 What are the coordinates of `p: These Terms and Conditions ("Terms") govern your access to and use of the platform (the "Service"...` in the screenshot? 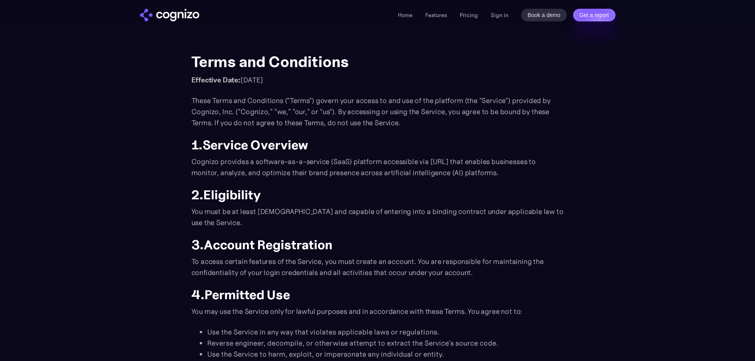 It's located at (378, 112).